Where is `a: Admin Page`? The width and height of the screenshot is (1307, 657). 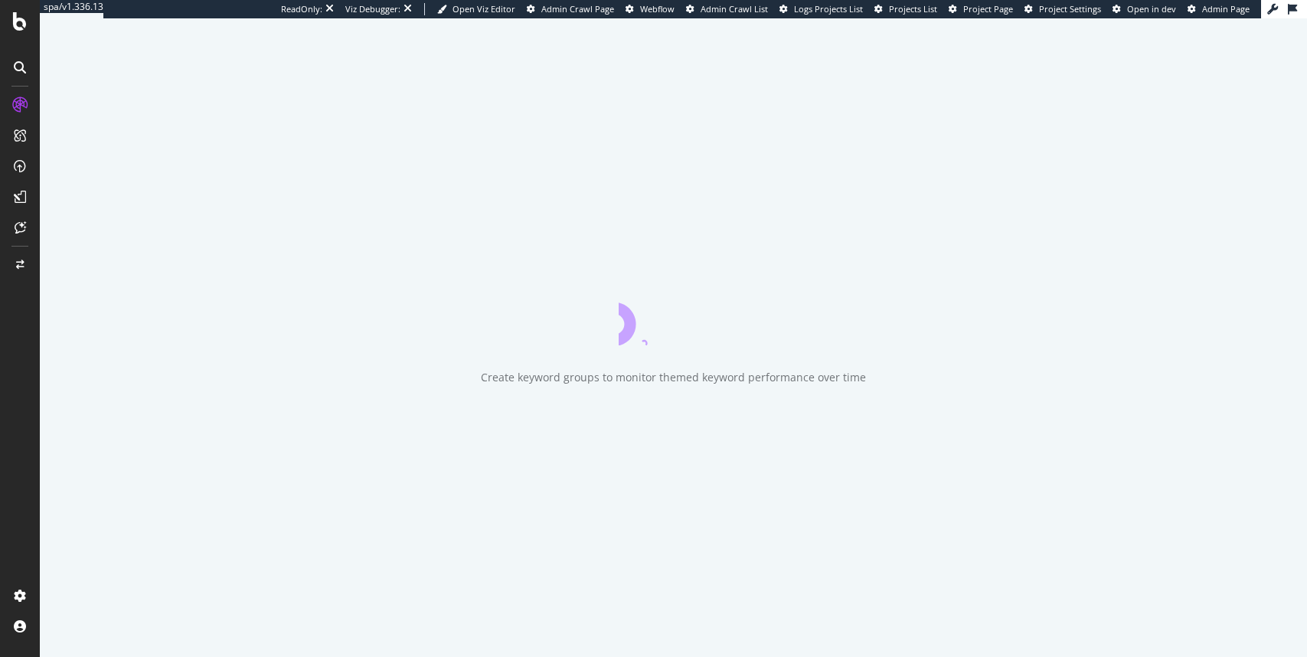
a: Admin Page is located at coordinates (1219, 9).